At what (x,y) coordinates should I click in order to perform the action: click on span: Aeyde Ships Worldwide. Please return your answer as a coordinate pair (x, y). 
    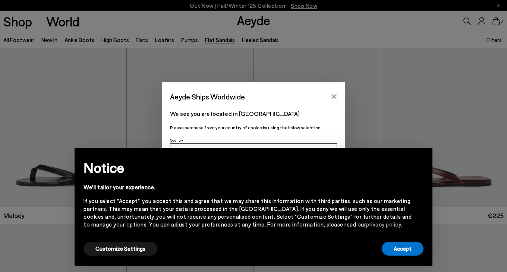
    Looking at the image, I should click on (207, 96).